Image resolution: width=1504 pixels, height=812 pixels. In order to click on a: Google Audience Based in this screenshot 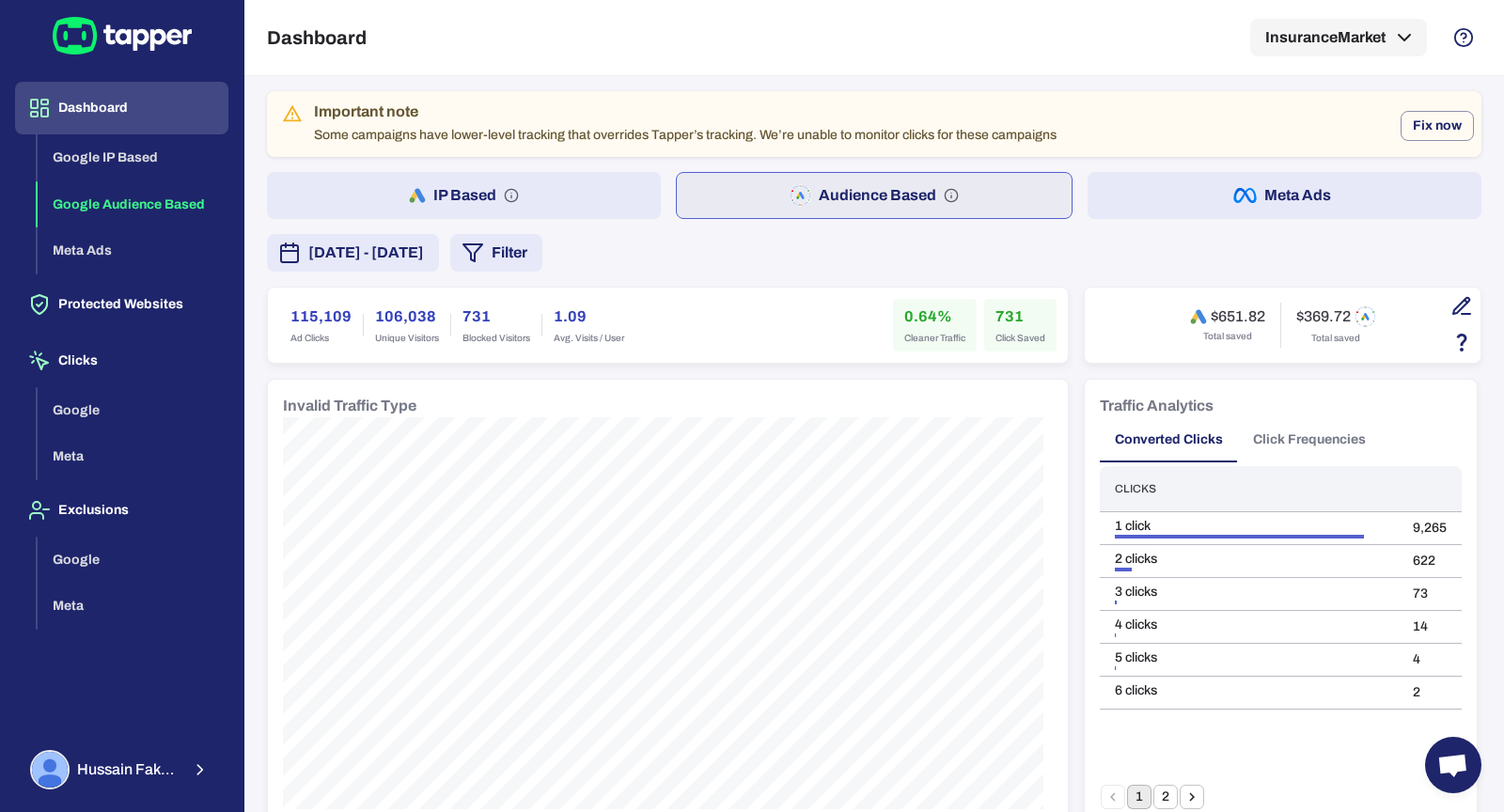, I will do `click(133, 202)`.